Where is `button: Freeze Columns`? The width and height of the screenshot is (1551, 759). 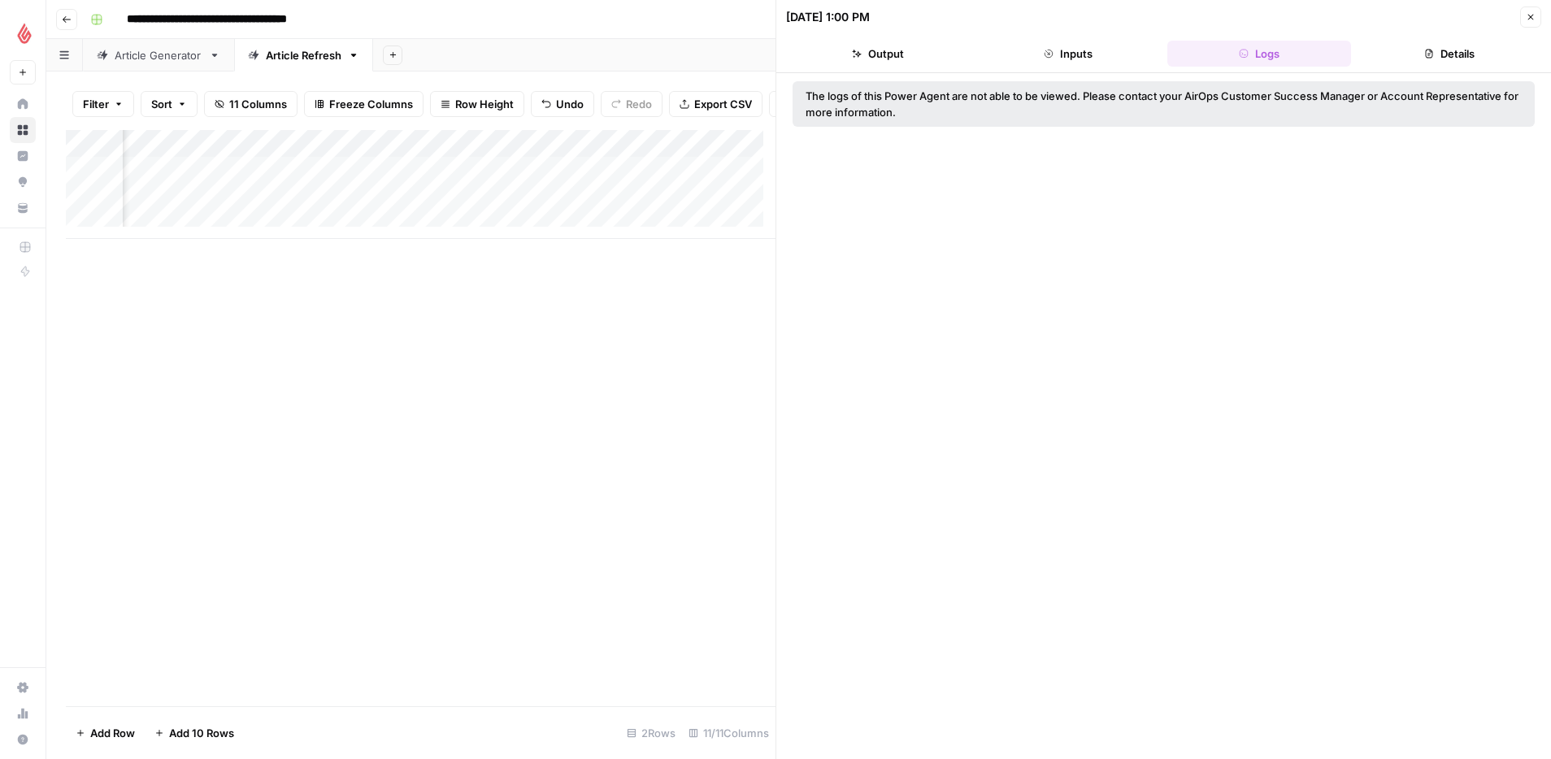 button: Freeze Columns is located at coordinates (363, 104).